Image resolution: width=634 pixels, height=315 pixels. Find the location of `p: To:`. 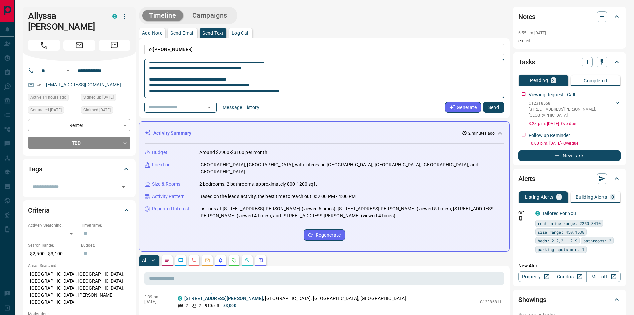

p: To: is located at coordinates (324, 49).